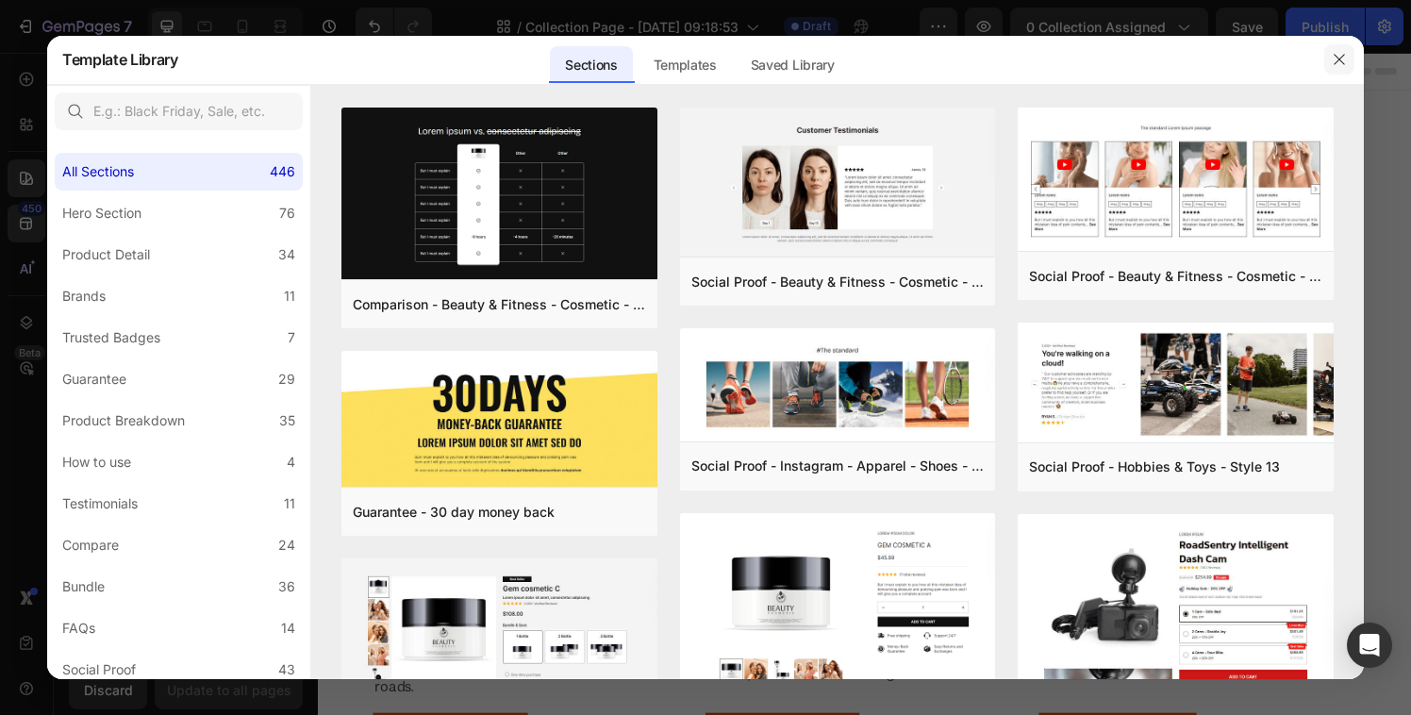 The height and width of the screenshot is (715, 1411). What do you see at coordinates (499, 305) in the screenshot?
I see `div: Comparison - Beauty & Fitness - Cosmetic - Ingredients - Style 19` at bounding box center [499, 305].